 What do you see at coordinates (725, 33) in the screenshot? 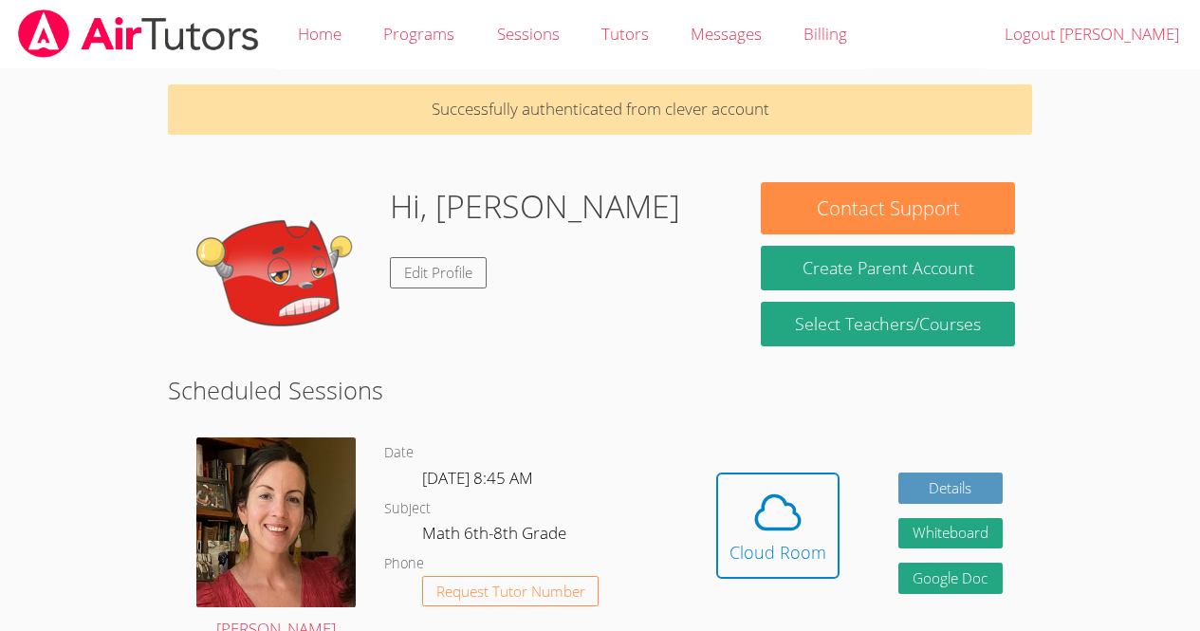
I see `span: Messages` at bounding box center [725, 33].